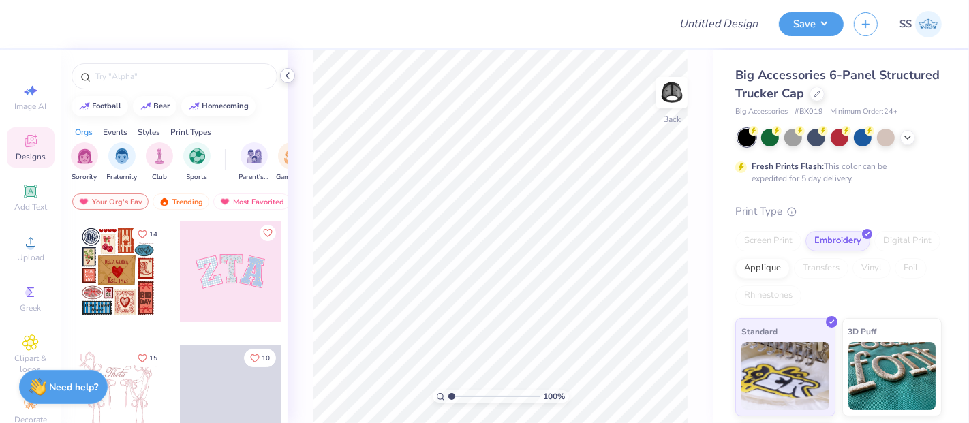 The image size is (969, 423). What do you see at coordinates (162, 106) in the screenshot?
I see `div: bear` at bounding box center [162, 106].